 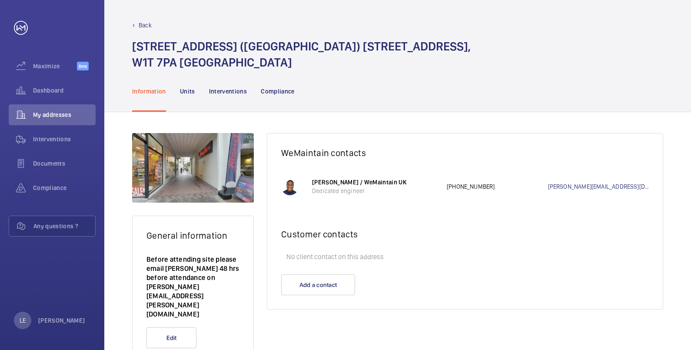 I want to click on span: Any questions ?, so click(x=64, y=226).